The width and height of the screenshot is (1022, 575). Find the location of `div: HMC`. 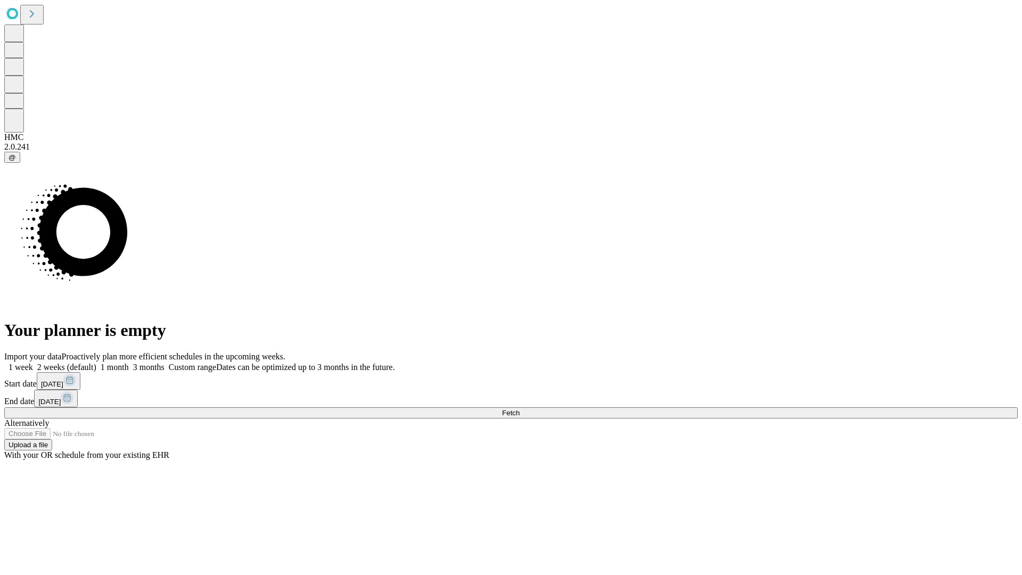

div: HMC is located at coordinates (511, 137).